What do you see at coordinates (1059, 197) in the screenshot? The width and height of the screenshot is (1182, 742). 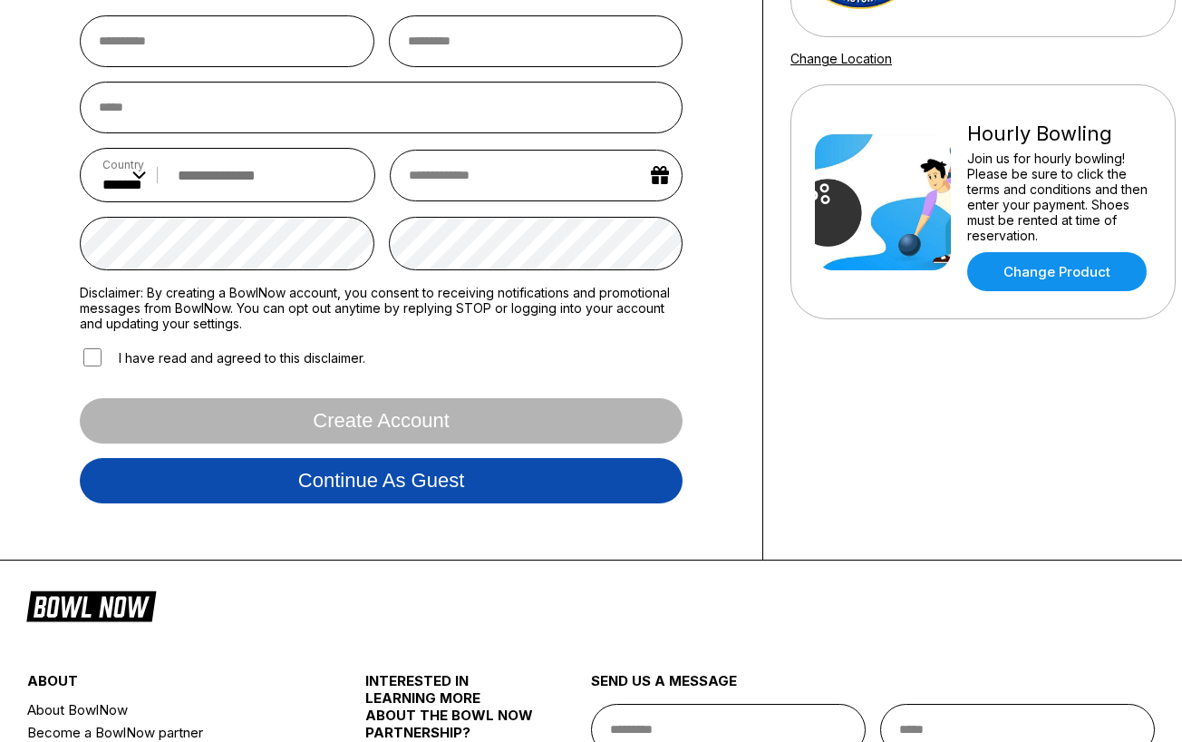 I see `div: Join us for hourly bowling! Please be sure to click the terms and conditions and then enter your ...` at bounding box center [1059, 197].